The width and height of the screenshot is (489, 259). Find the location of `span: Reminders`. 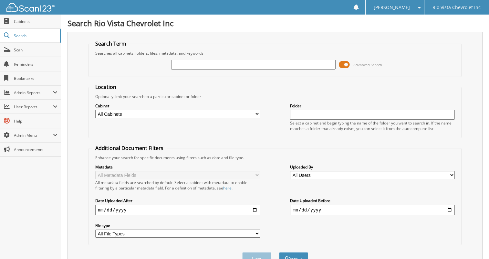

span: Reminders is located at coordinates (36, 64).